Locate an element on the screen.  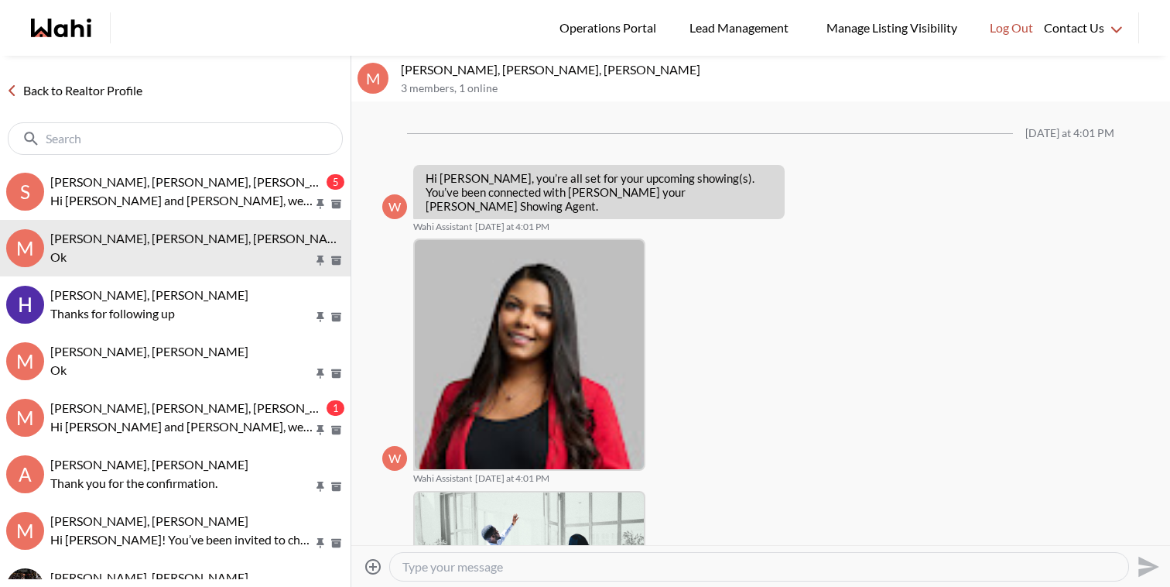
img: ACg8ocIF6lpnWaxYyc7oyiGByObO6Szvsn2y6dlTXQmQDTBKOBeca7I=s96-c is located at coordinates (529, 354).